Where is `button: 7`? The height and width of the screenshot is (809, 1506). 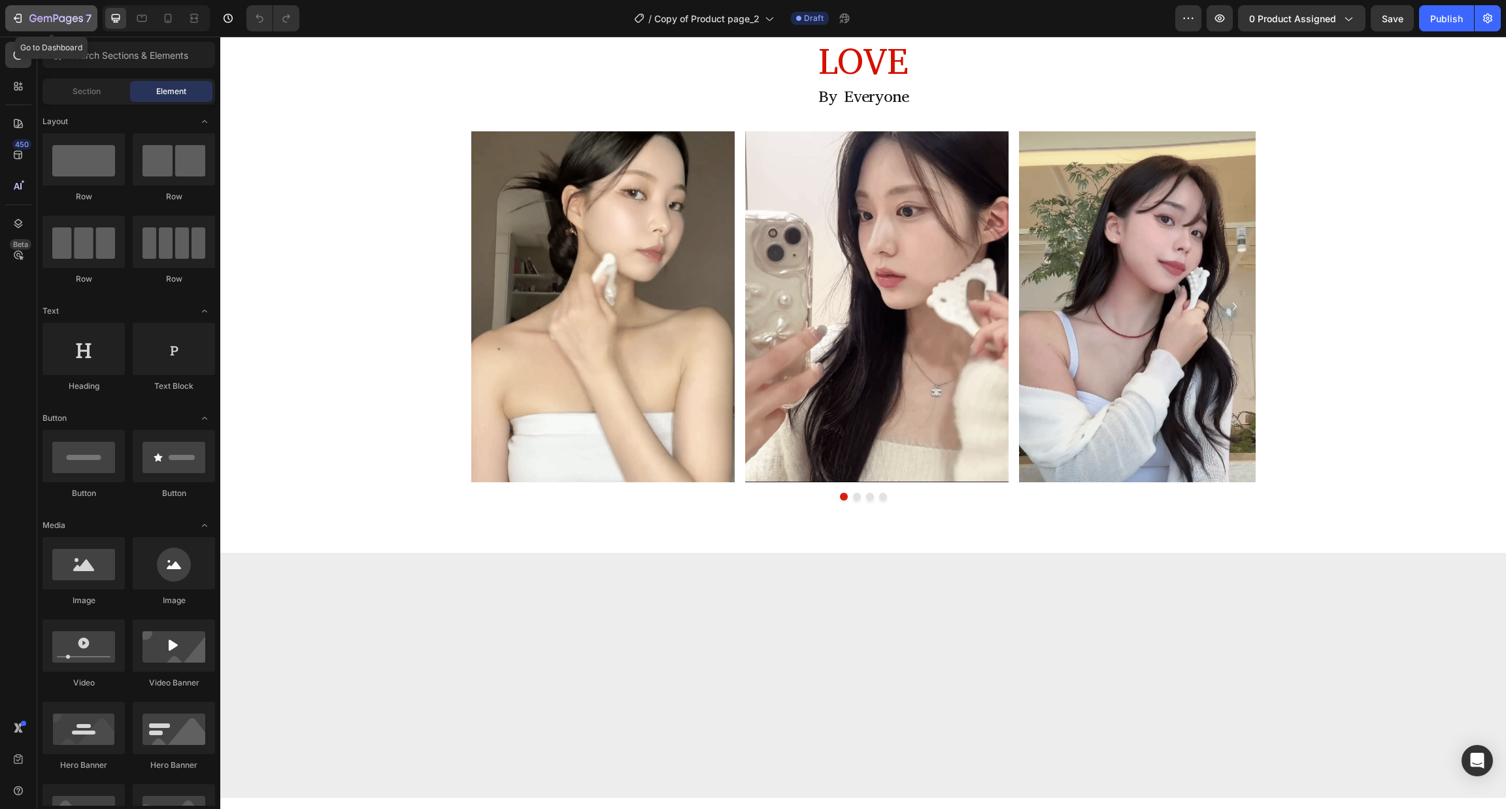 button: 7 is located at coordinates (51, 18).